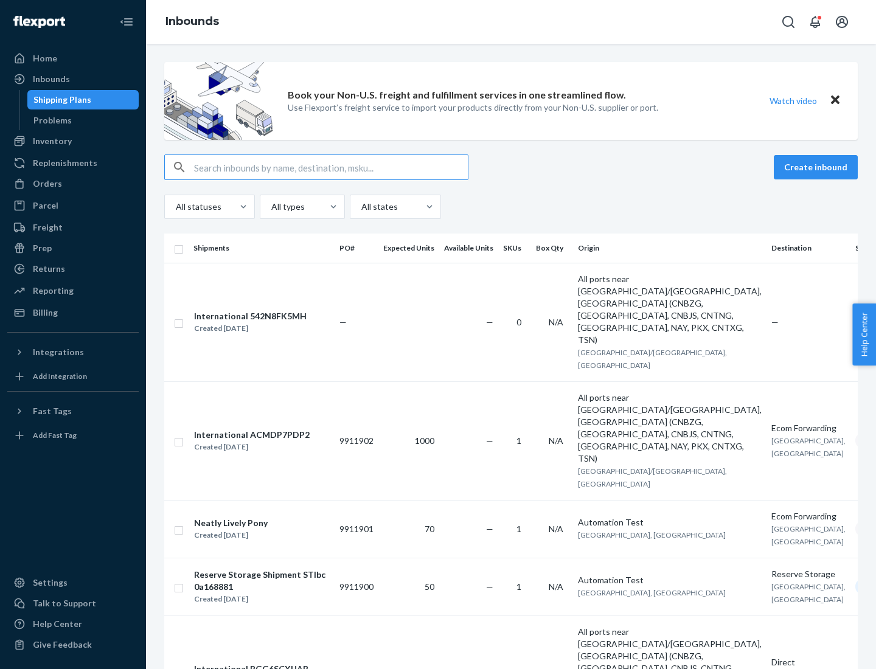  I want to click on input: Search inbounds by name, destination, msku..., so click(331, 167).